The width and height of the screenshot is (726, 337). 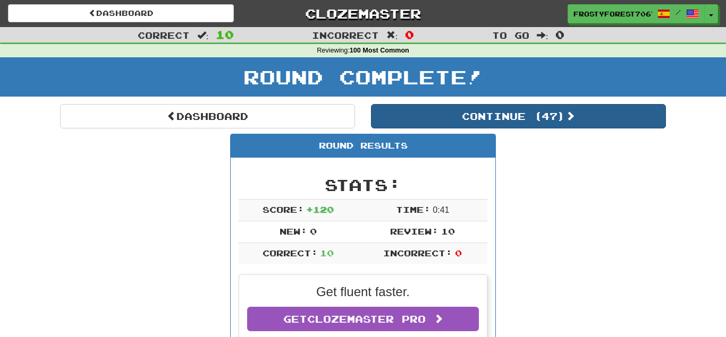 What do you see at coordinates (363, 185) in the screenshot?
I see `h2: Stats:` at bounding box center [363, 185].